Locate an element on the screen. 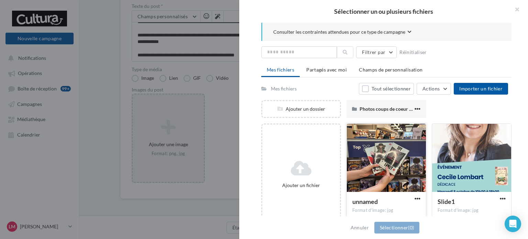  div: Open Intercom Messenger is located at coordinates (513, 224).